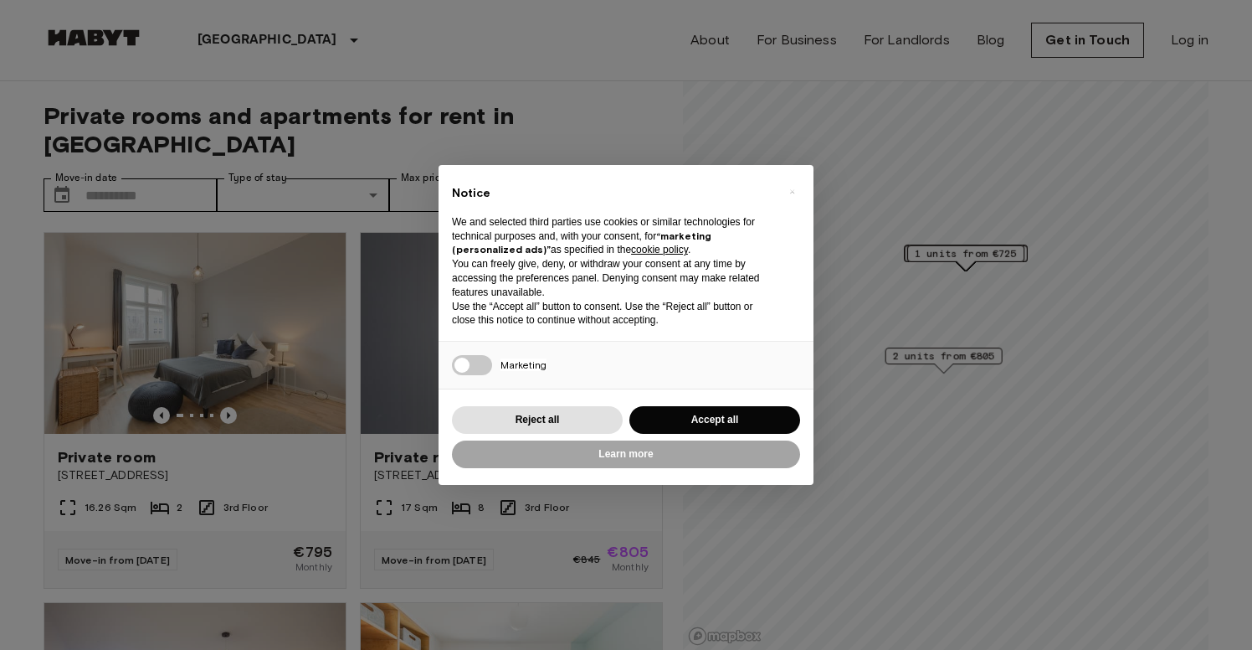 This screenshot has width=1252, height=650. What do you see at coordinates (715, 419) in the screenshot?
I see `button: Accept all` at bounding box center [715, 419].